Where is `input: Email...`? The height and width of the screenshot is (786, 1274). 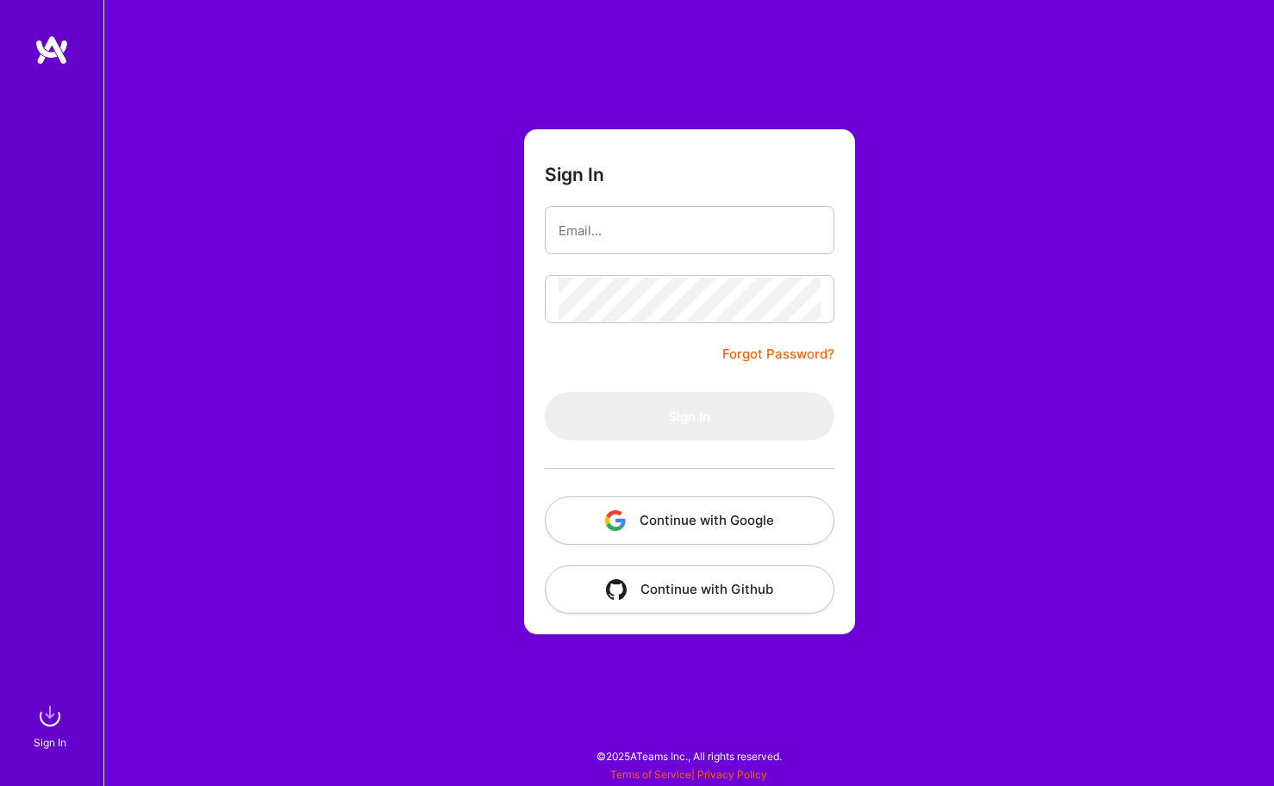
input: Email... is located at coordinates (690, 230).